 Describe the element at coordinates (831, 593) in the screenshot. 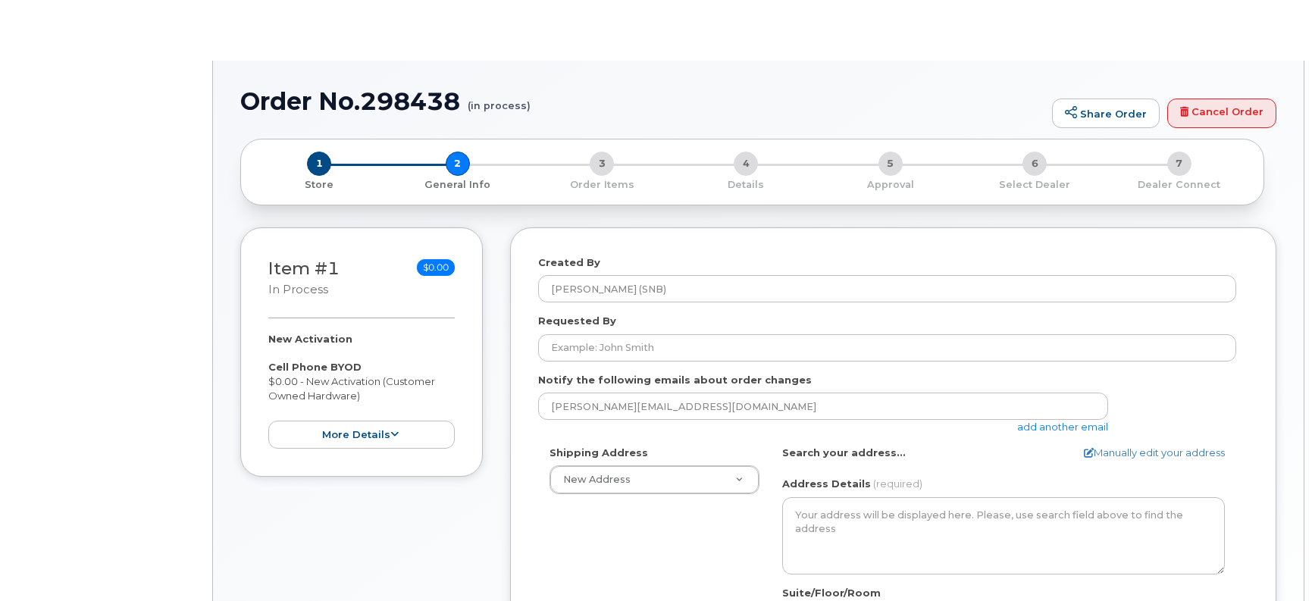

I see `label: Suite/Floor/Room` at that location.